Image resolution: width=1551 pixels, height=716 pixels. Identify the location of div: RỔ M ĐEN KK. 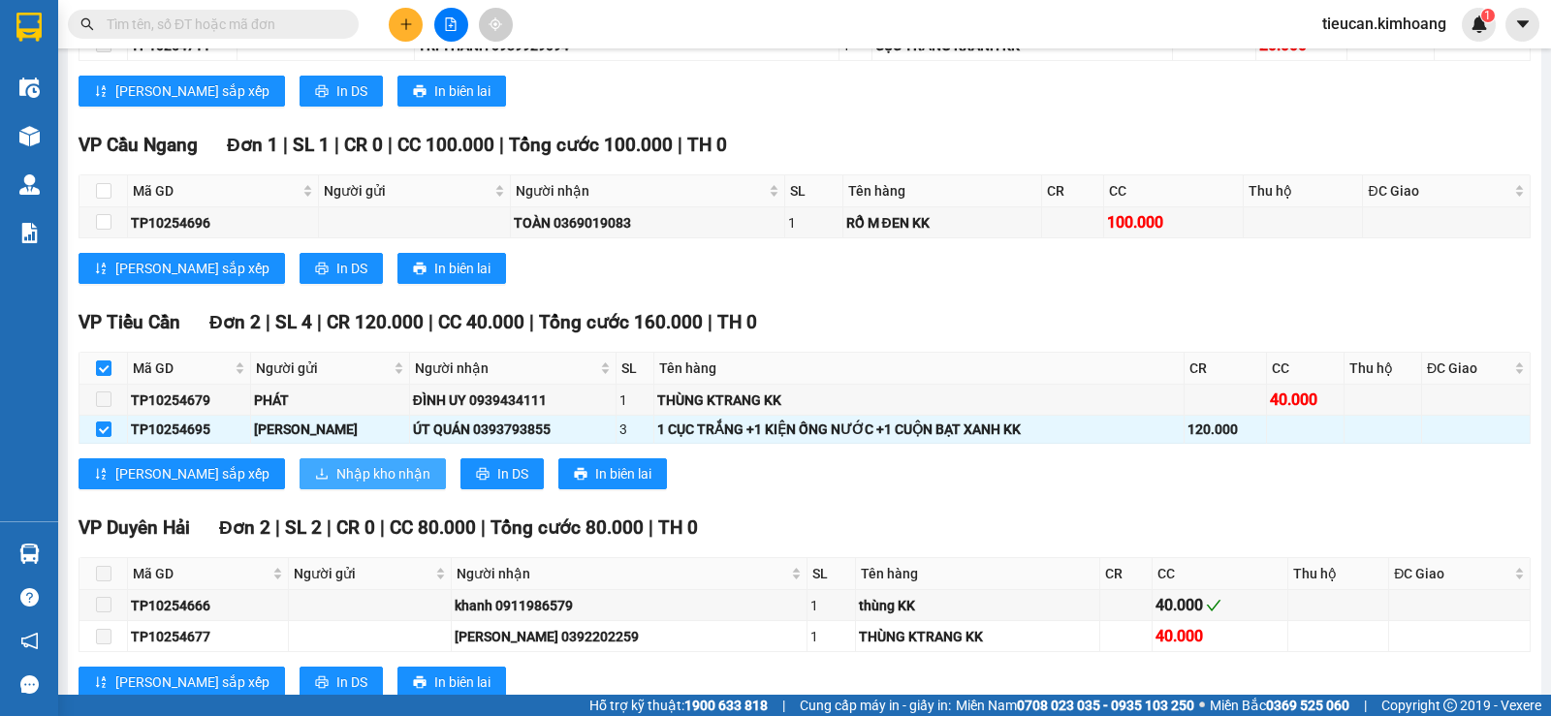
(942, 223).